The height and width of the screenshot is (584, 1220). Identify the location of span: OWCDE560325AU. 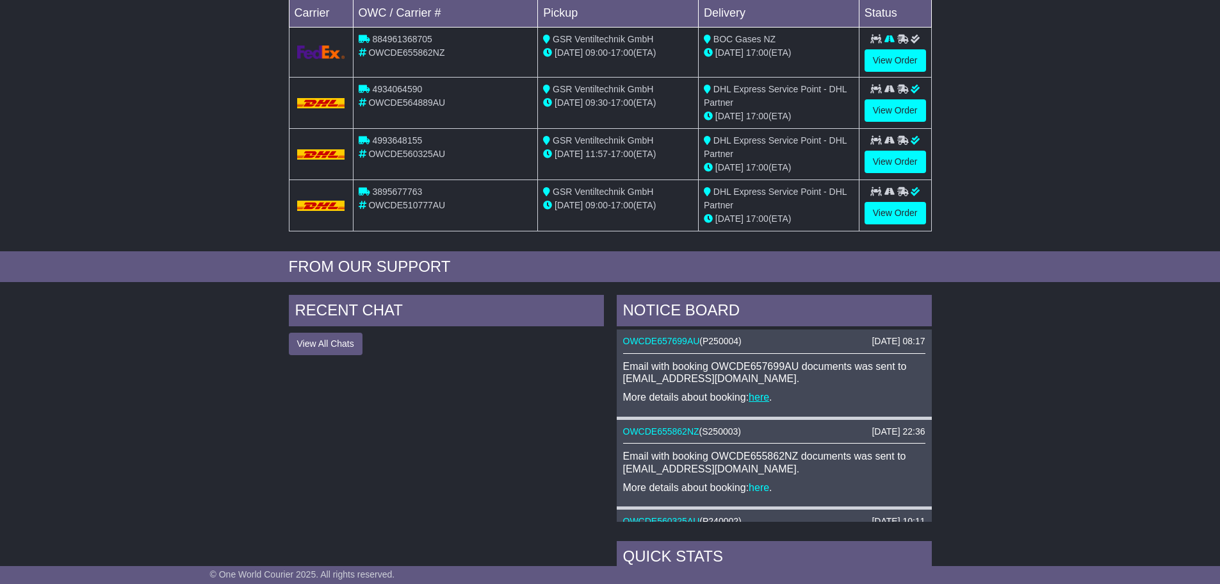
(407, 154).